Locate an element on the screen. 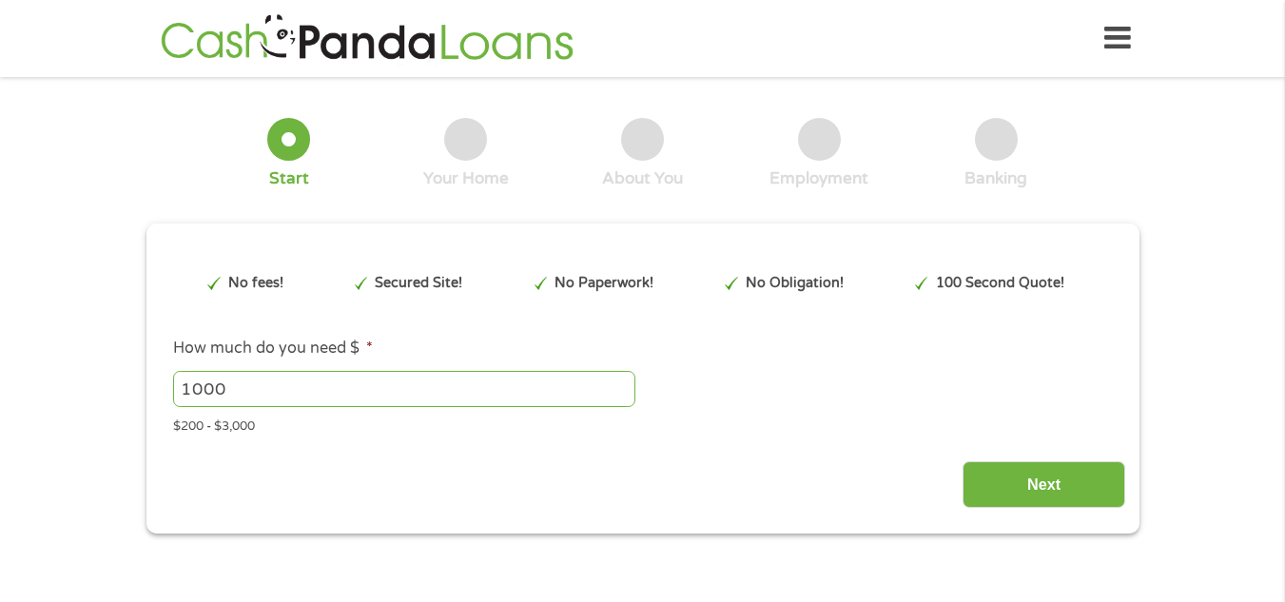  div: $200 - $3,000 is located at coordinates (642, 423).